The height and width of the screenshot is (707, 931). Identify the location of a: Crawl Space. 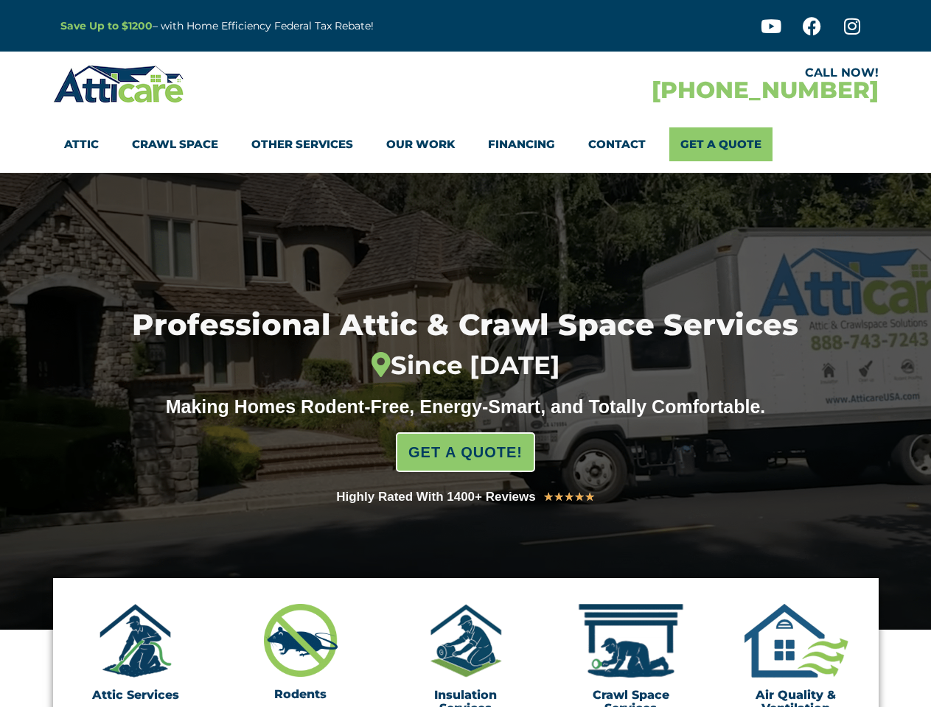
(175, 144).